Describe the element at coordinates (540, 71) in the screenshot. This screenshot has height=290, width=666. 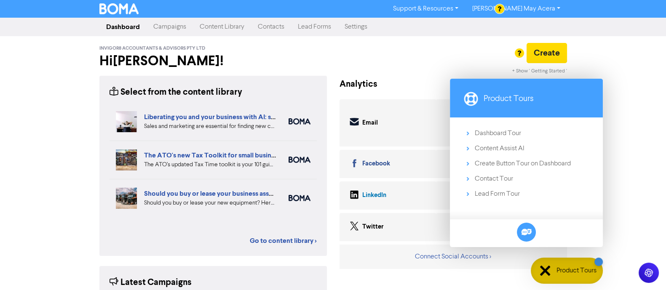
I see `div: + Show ' Getting Started '` at that location.